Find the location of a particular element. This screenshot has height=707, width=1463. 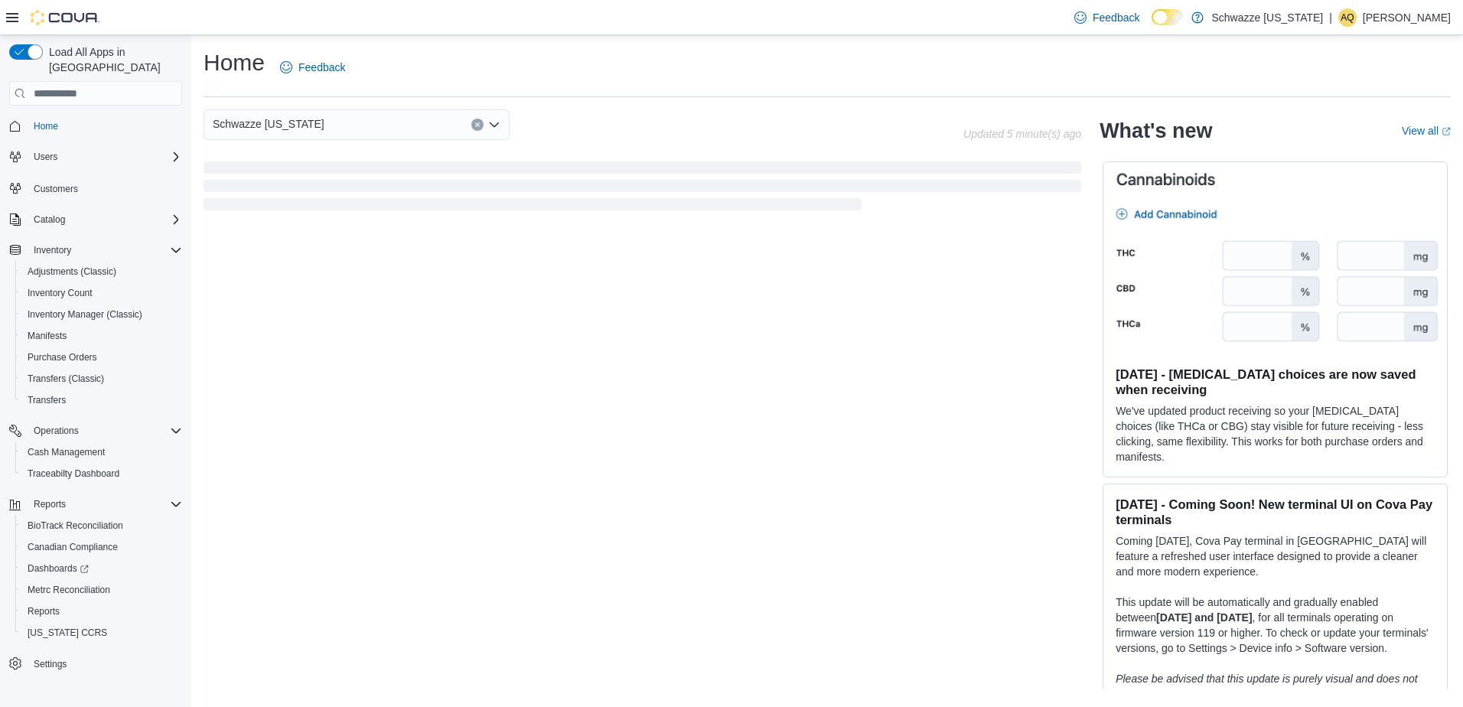

span: Inventory Manager (Classic) is located at coordinates (85, 315).